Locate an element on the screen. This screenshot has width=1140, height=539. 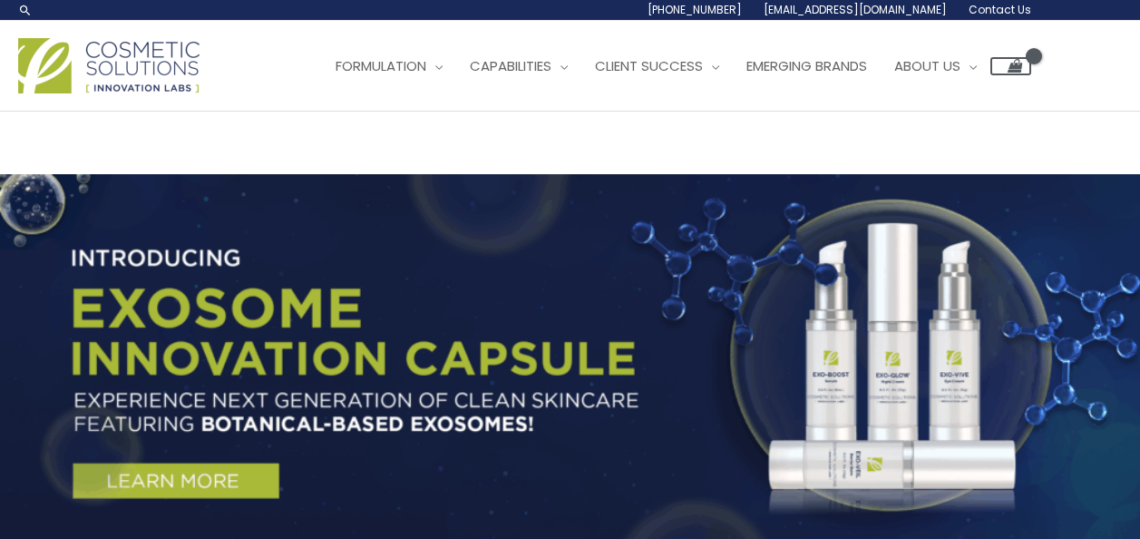
span: Formulation is located at coordinates (381, 65).